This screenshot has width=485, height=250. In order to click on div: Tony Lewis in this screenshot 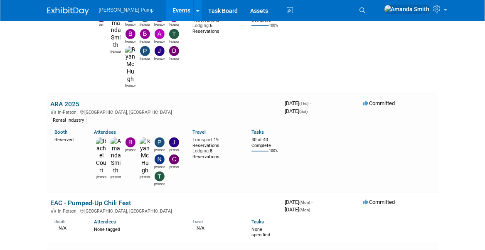, I will do `click(174, 42)`.